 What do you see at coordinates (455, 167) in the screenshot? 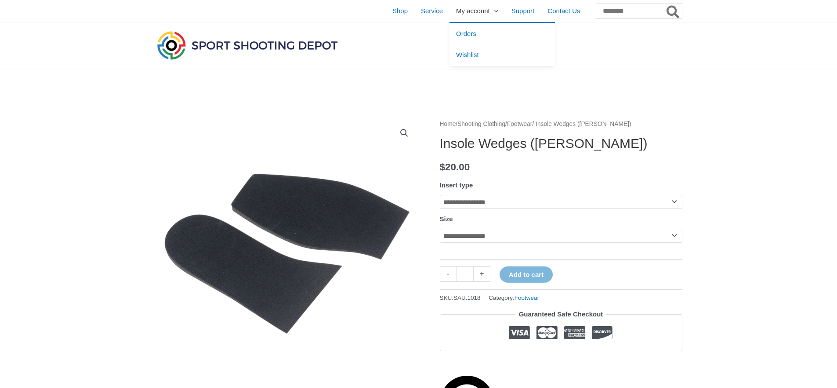
I see `bdi: 20.00` at bounding box center [455, 167].